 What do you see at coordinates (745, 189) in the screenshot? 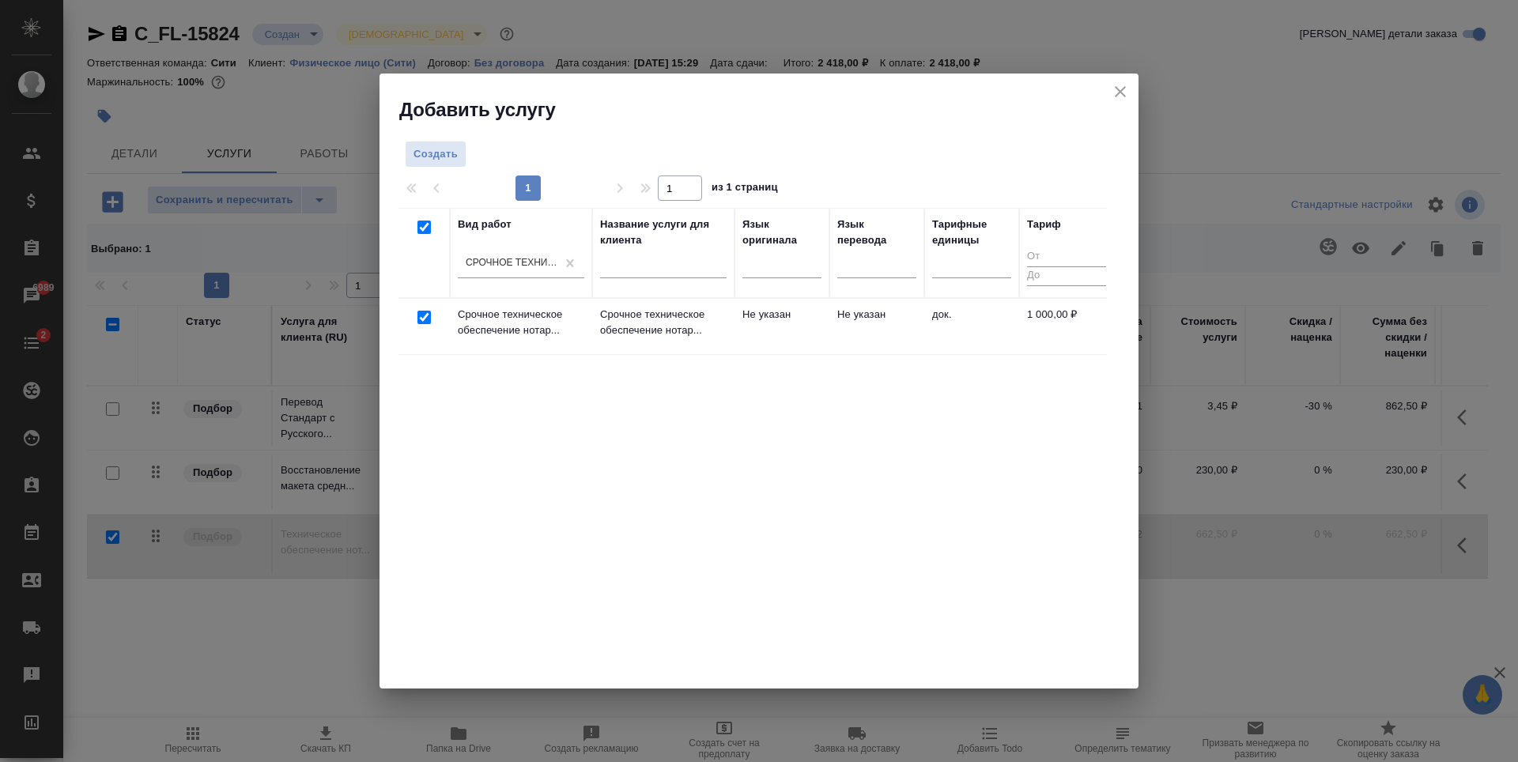
I see `span: из 1 страниц` at bounding box center [745, 189].